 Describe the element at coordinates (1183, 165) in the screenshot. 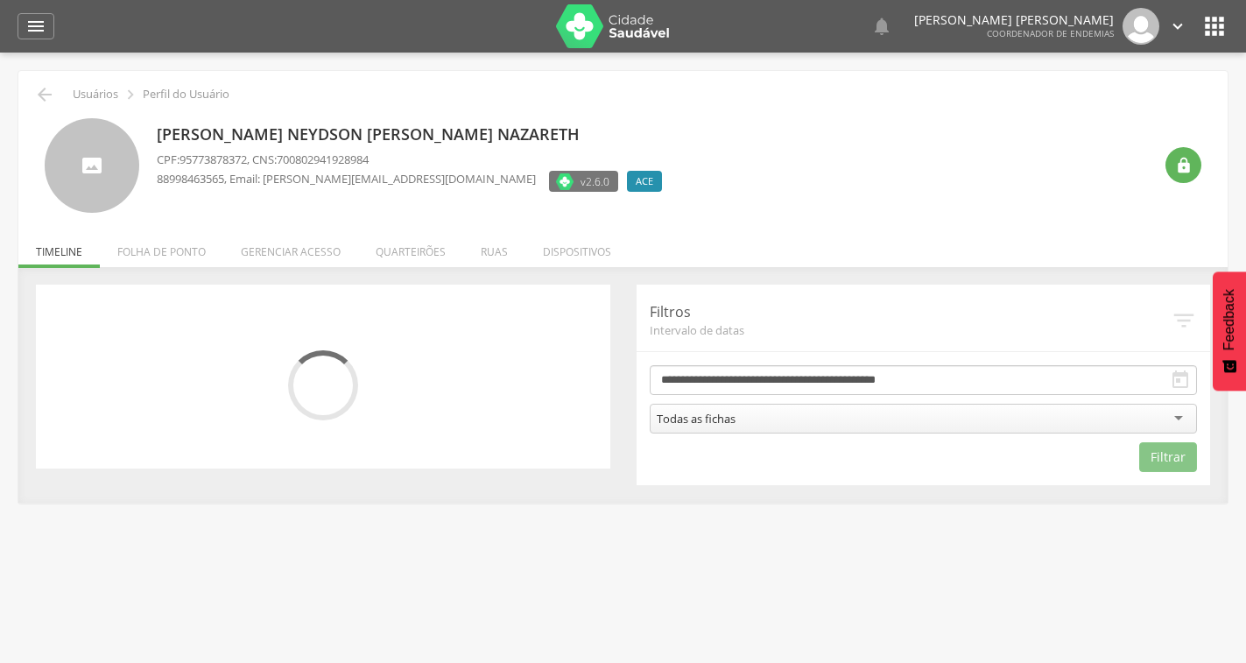

I see `div: Resetar senha` at that location.